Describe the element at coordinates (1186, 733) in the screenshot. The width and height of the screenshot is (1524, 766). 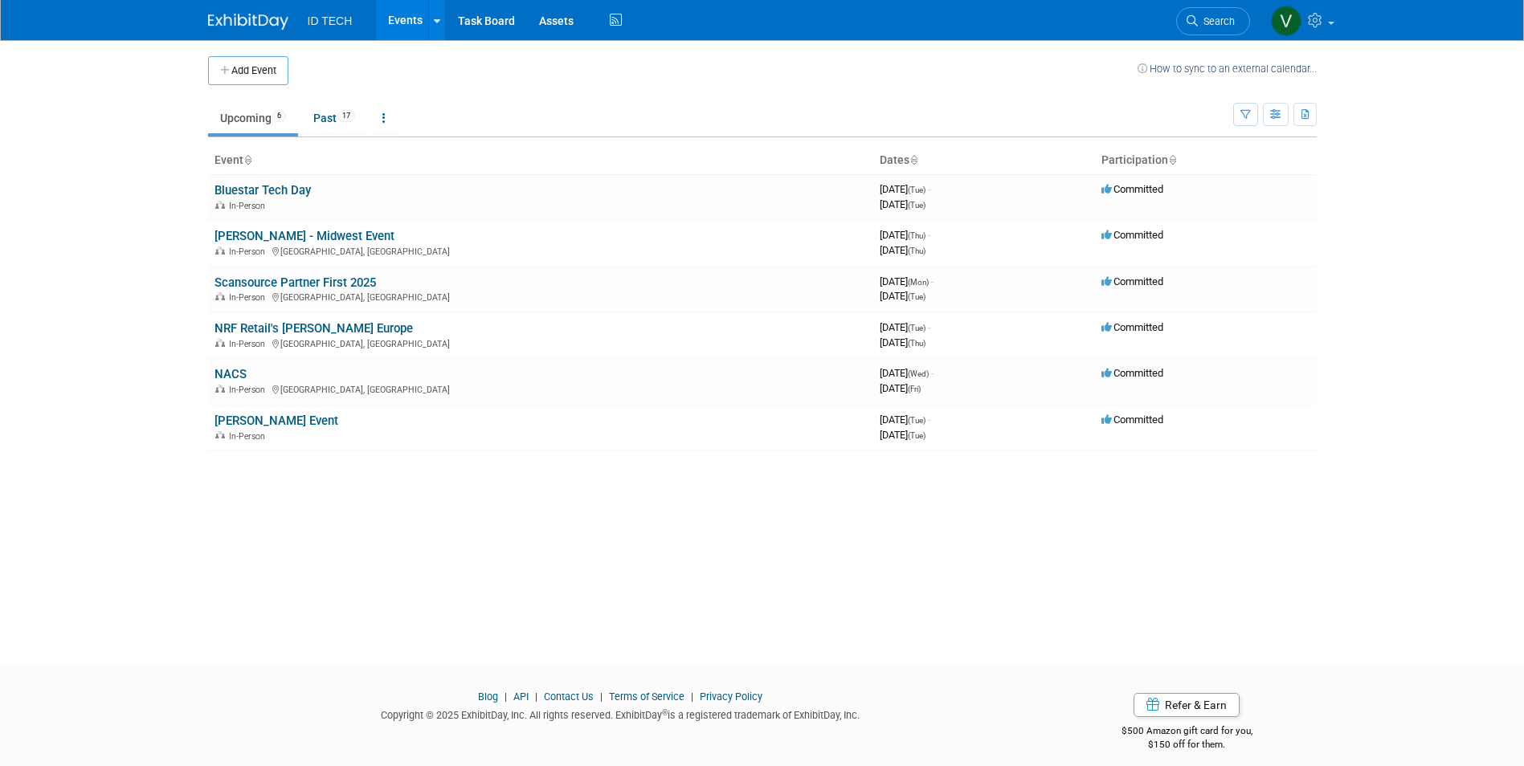
I see `div: $500 Amazon gift card for you,` at that location.